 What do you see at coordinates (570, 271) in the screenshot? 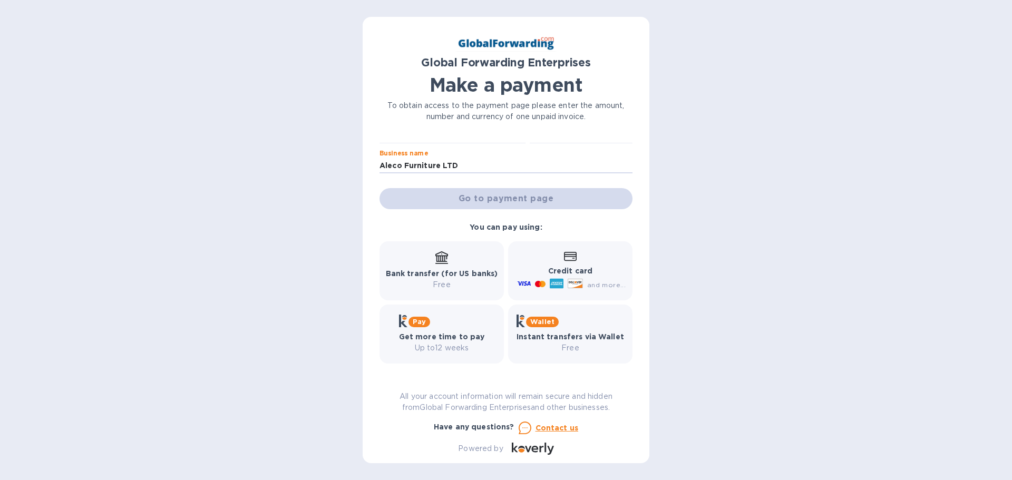
I see `b: Credit card` at bounding box center [570, 271].